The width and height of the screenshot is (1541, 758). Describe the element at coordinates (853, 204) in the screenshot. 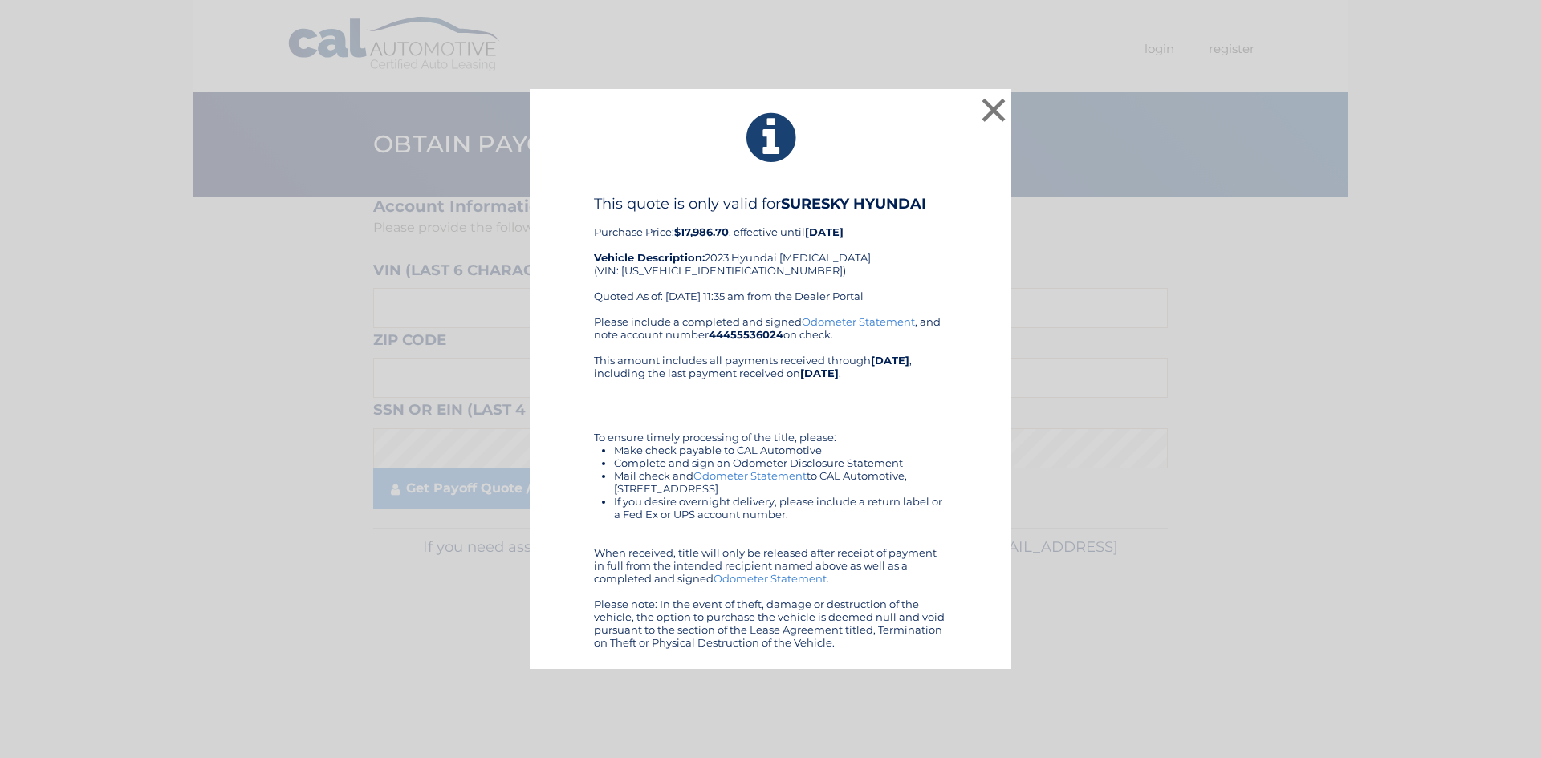

I see `b: SURESKY HYUNDAI` at that location.